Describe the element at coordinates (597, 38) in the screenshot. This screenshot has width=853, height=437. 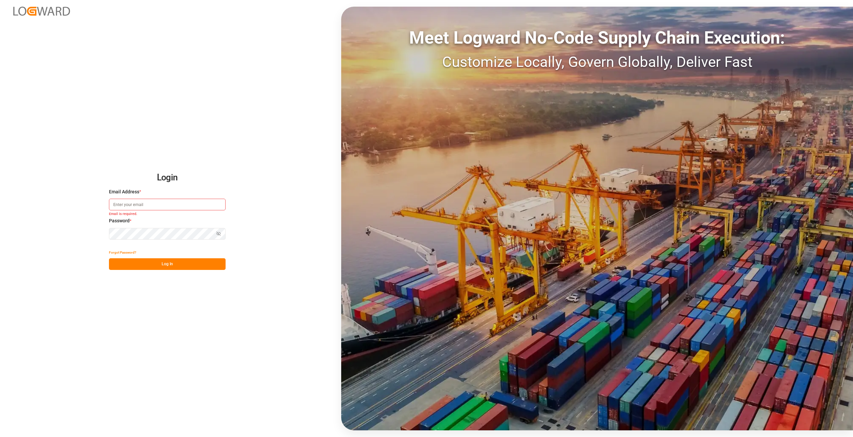
I see `div: Meet Logward No-Code Supply Chain Execution:` at that location.